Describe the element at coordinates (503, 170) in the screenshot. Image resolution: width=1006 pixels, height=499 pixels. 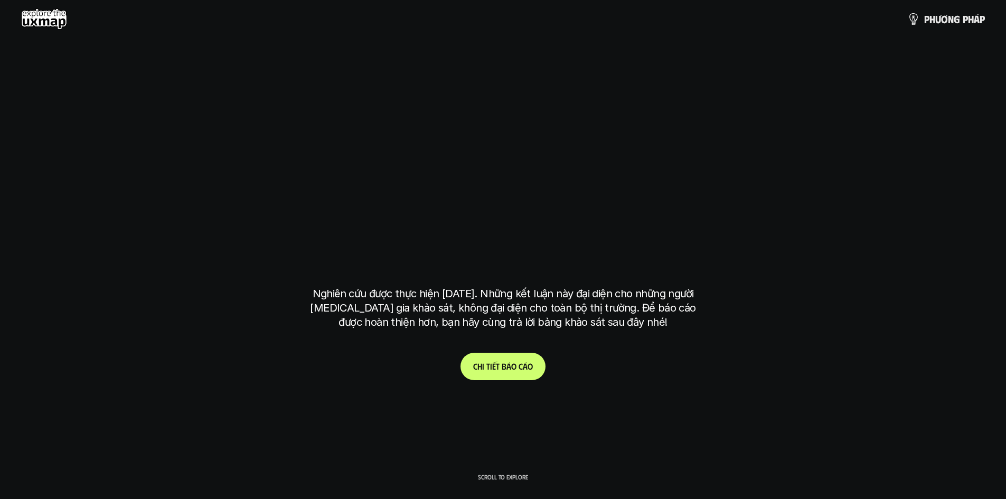
I see `h1: phạm vi công việc của` at that location.